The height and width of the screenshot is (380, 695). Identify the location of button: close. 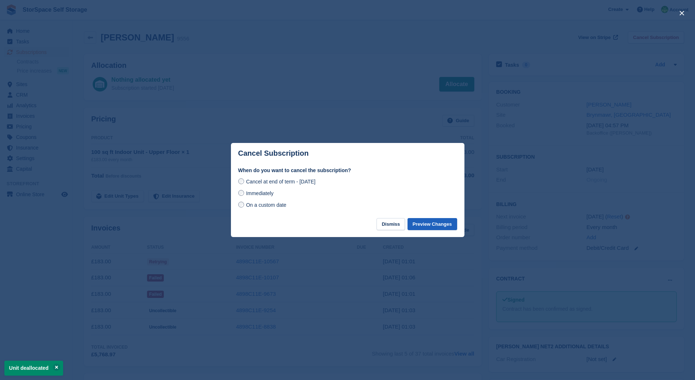
(682, 13).